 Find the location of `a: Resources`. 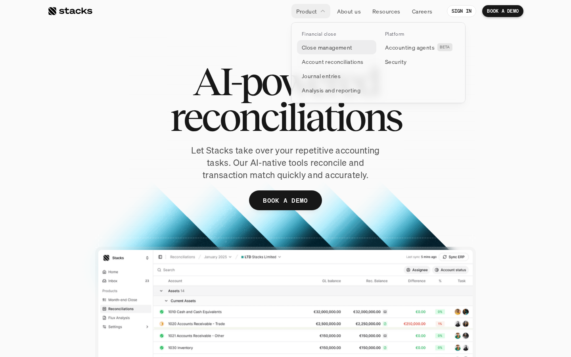

a: Resources is located at coordinates (386, 11).